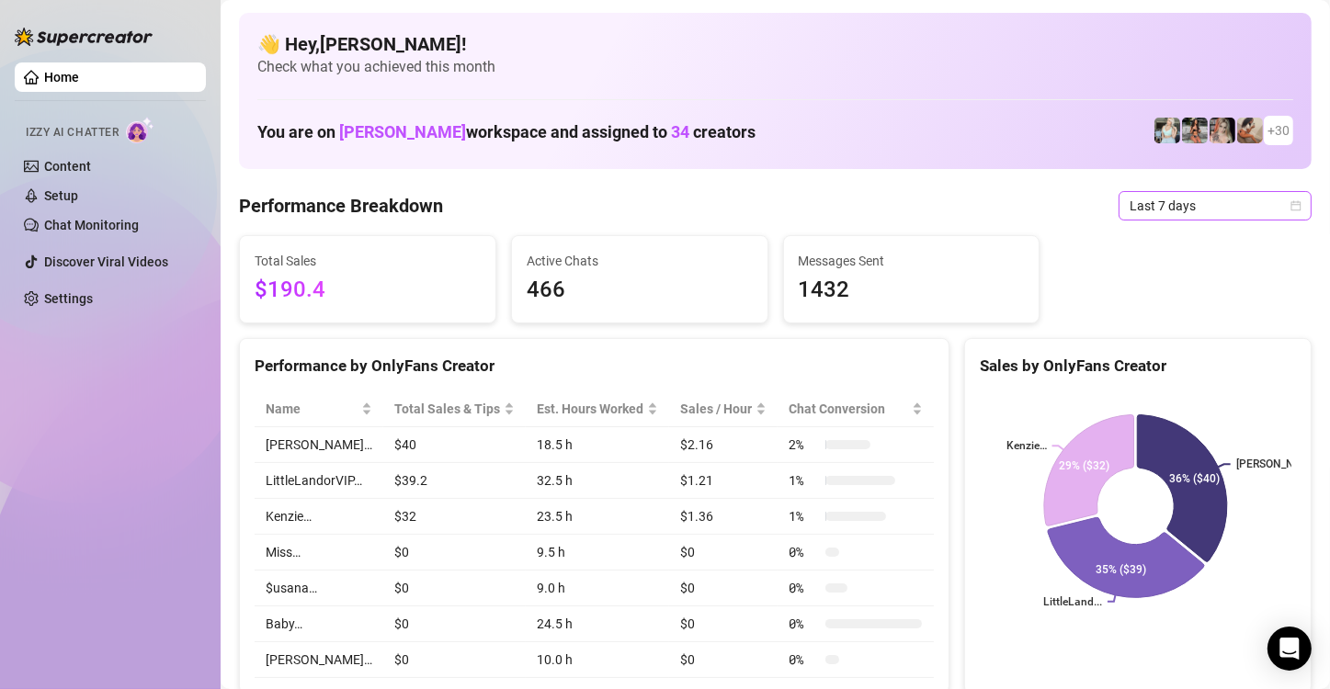 This screenshot has width=1330, height=689. What do you see at coordinates (1289, 649) in the screenshot?
I see `div: Open Intercom Messenger` at bounding box center [1289, 649].